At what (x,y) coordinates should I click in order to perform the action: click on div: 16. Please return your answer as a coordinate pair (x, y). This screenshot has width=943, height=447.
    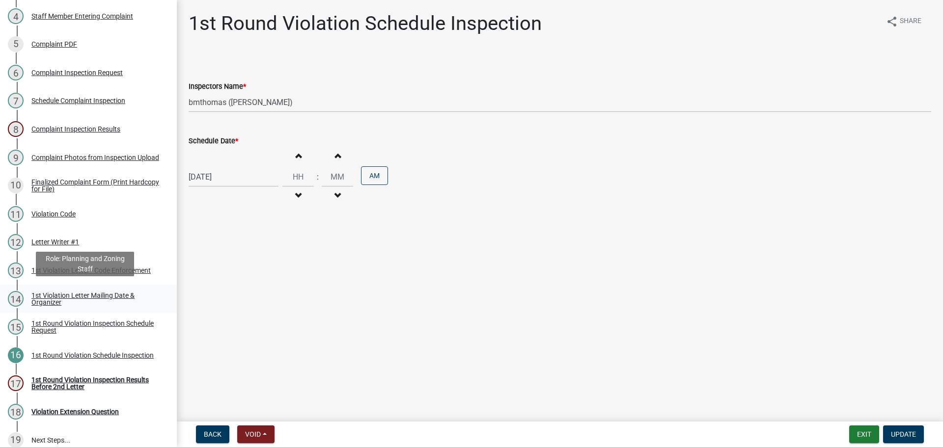
    Looking at the image, I should click on (16, 356).